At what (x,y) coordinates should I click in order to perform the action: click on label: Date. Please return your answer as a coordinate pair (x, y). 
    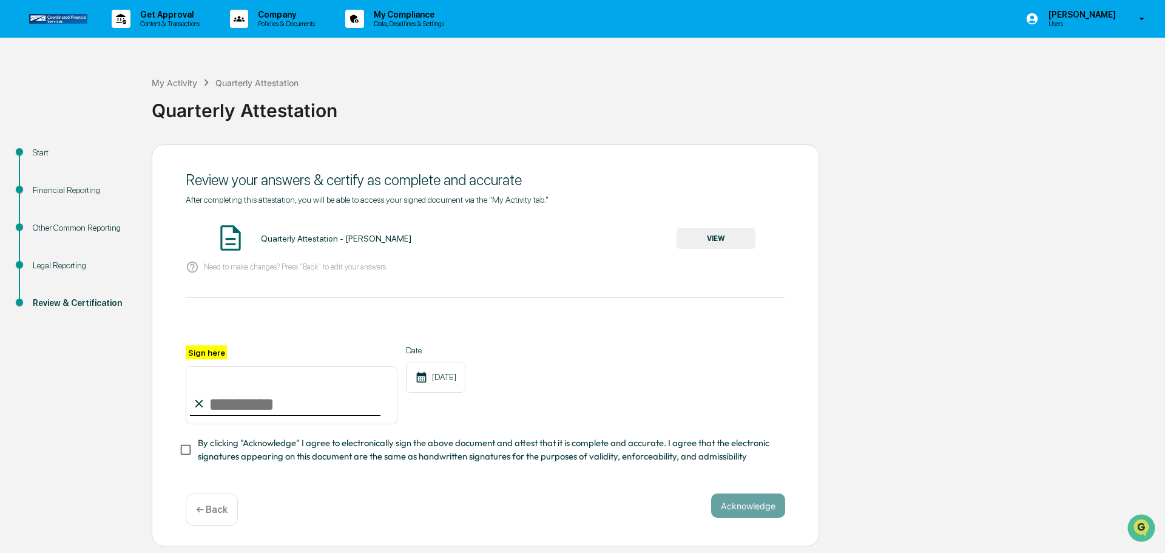
    Looking at the image, I should click on (436, 350).